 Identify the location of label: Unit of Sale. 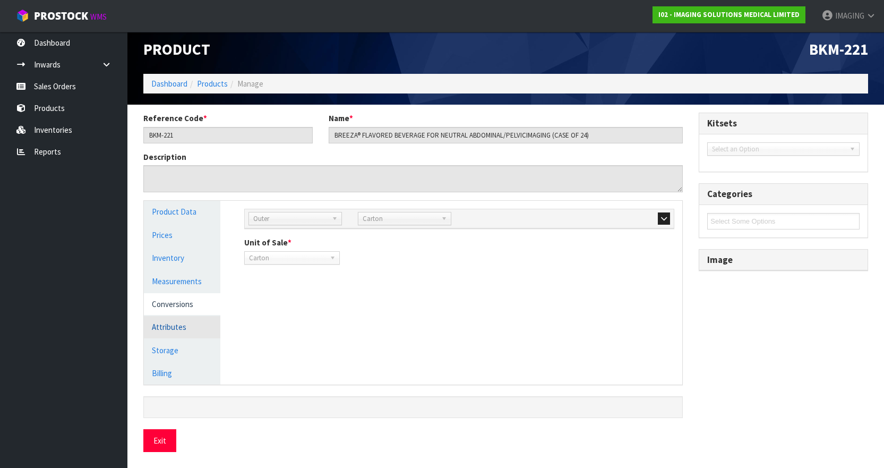
(268, 242).